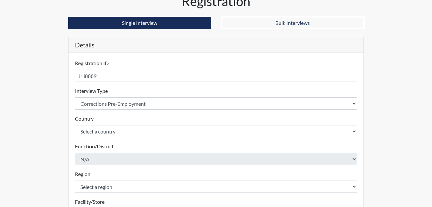 The width and height of the screenshot is (432, 207). I want to click on button: Single Interview, so click(140, 23).